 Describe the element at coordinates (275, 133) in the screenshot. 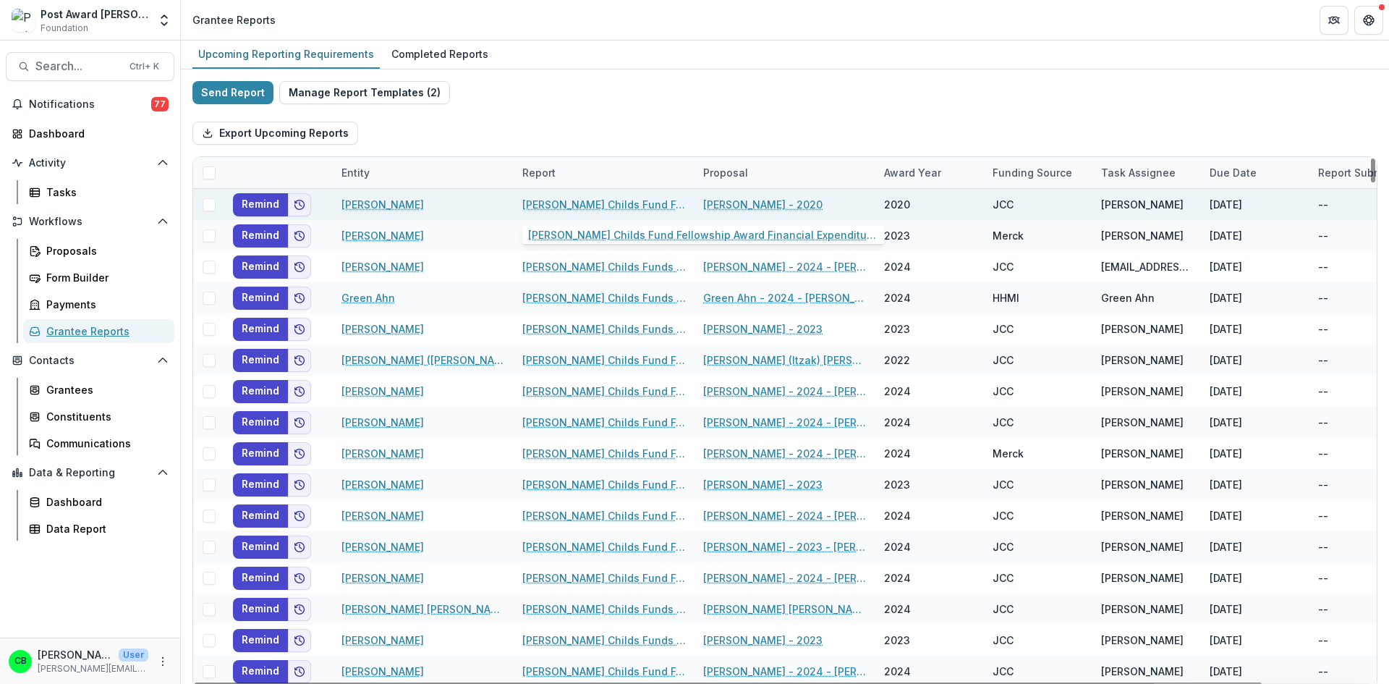

I see `button: Export Upcoming Reports` at that location.